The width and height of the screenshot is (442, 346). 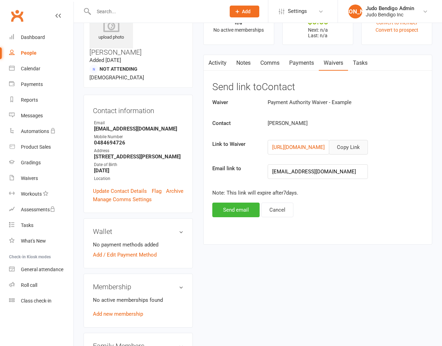 I want to click on a: Class kiosk mode, so click(x=41, y=301).